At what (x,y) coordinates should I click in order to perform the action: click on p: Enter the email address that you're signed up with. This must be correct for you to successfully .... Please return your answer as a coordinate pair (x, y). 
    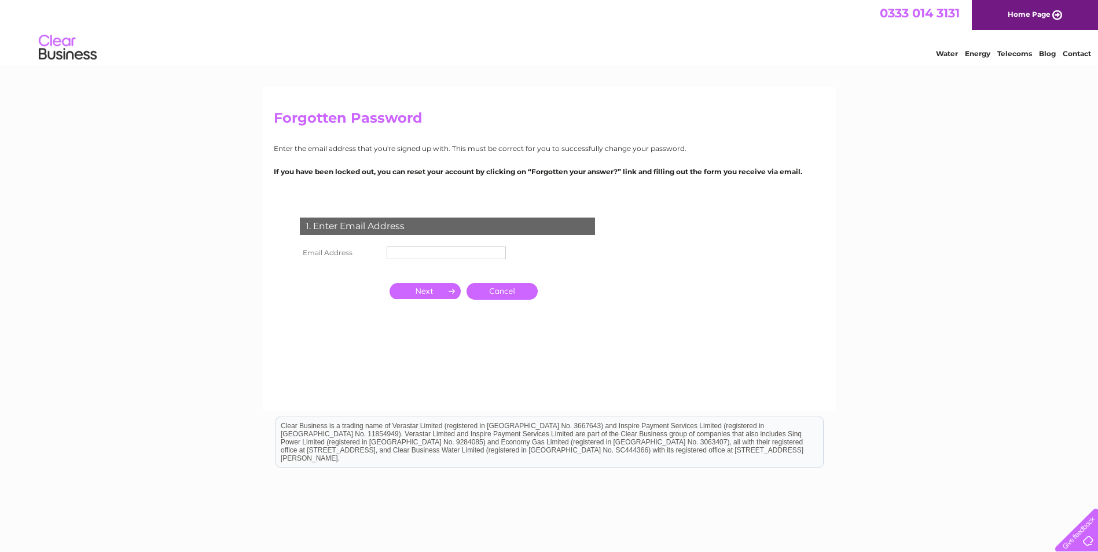
    Looking at the image, I should click on (549, 148).